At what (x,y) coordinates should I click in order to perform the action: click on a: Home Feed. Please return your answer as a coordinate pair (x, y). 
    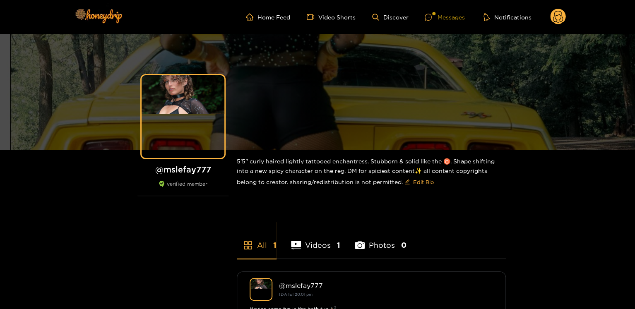
    Looking at the image, I should click on (268, 17).